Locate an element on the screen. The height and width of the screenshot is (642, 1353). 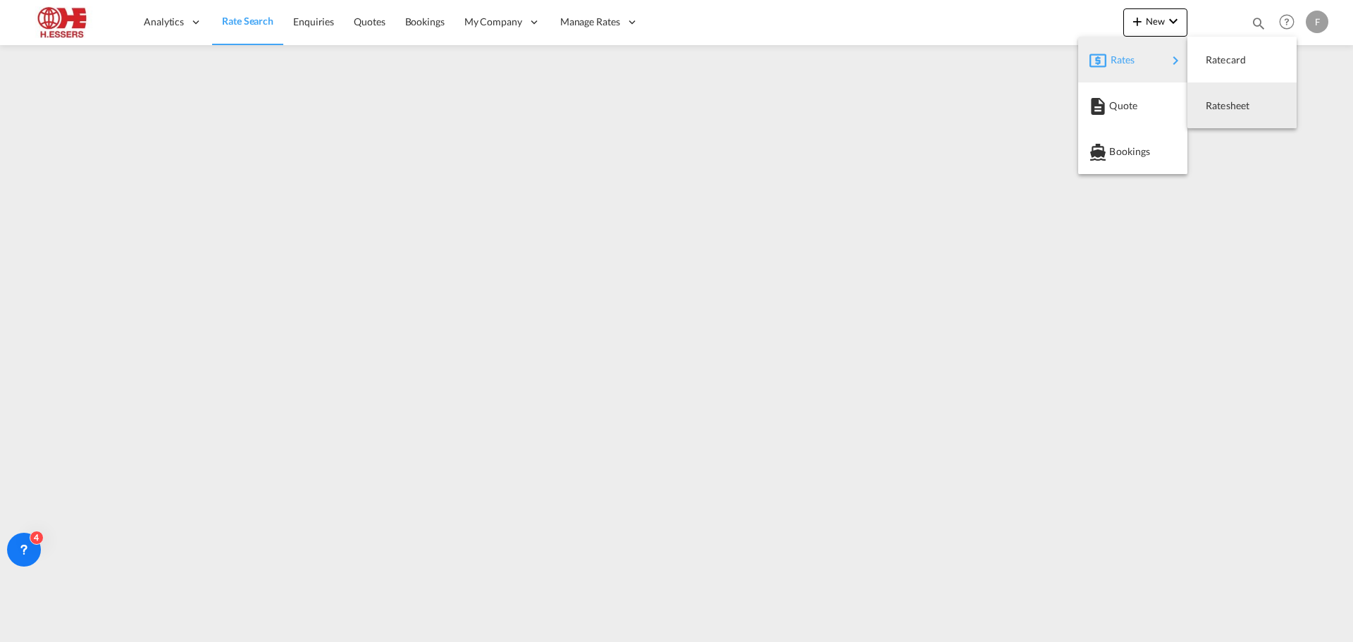
button: Quote is located at coordinates (1132, 105).